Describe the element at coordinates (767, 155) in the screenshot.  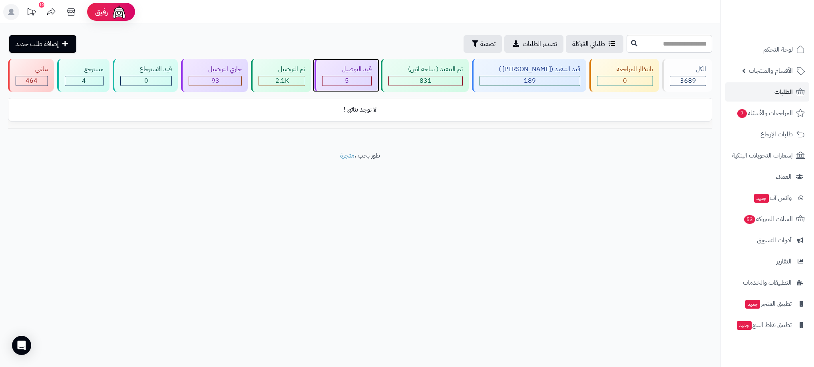
I see `a: إشعارات التحويلات البنكية` at that location.